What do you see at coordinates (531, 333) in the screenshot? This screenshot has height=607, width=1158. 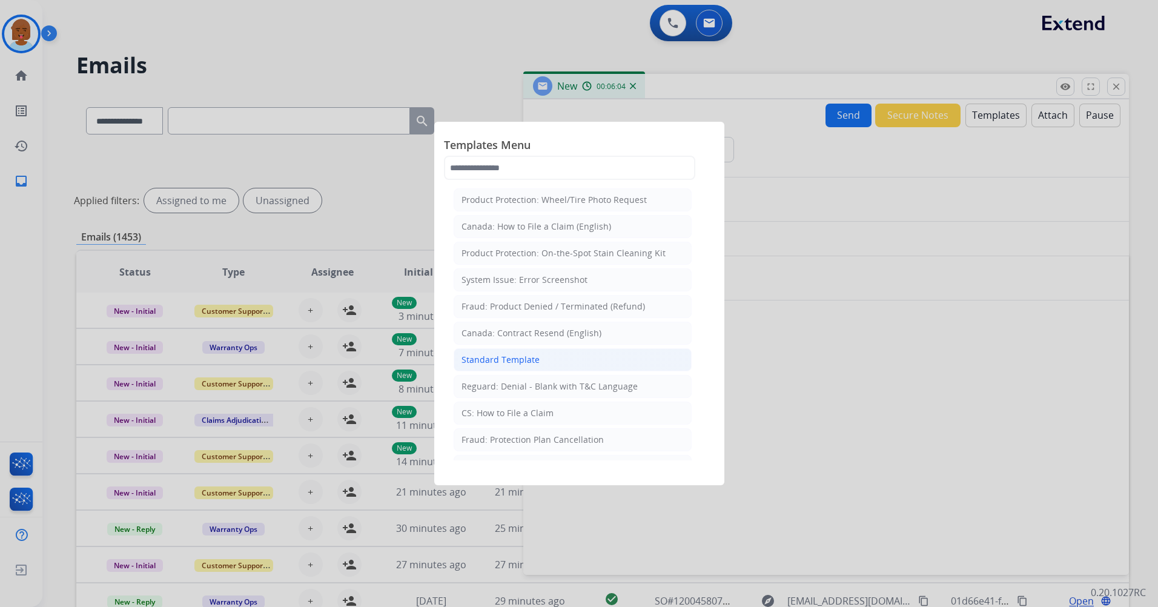 I see `div: Canada: Contract Resend (English)` at bounding box center [531, 333].